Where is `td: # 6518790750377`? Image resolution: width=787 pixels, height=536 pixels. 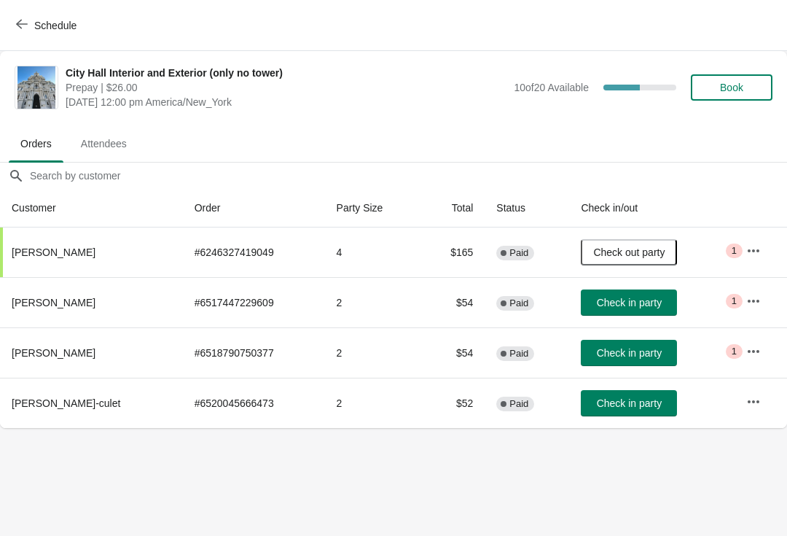
td: # 6518790750377 is located at coordinates (254, 352).